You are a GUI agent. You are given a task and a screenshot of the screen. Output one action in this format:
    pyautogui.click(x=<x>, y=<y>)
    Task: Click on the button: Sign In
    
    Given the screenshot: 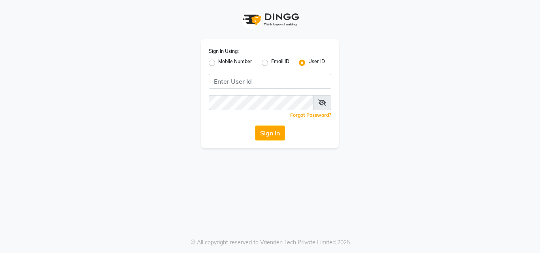 What is the action you would take?
    pyautogui.click(x=270, y=133)
    